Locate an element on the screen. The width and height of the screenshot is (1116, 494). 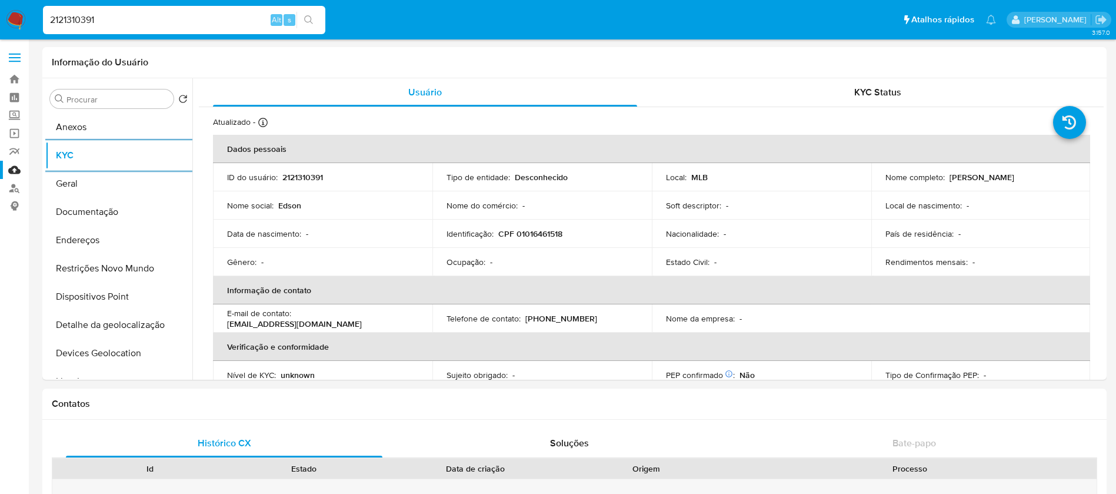
button: Anexos is located at coordinates (119, 127).